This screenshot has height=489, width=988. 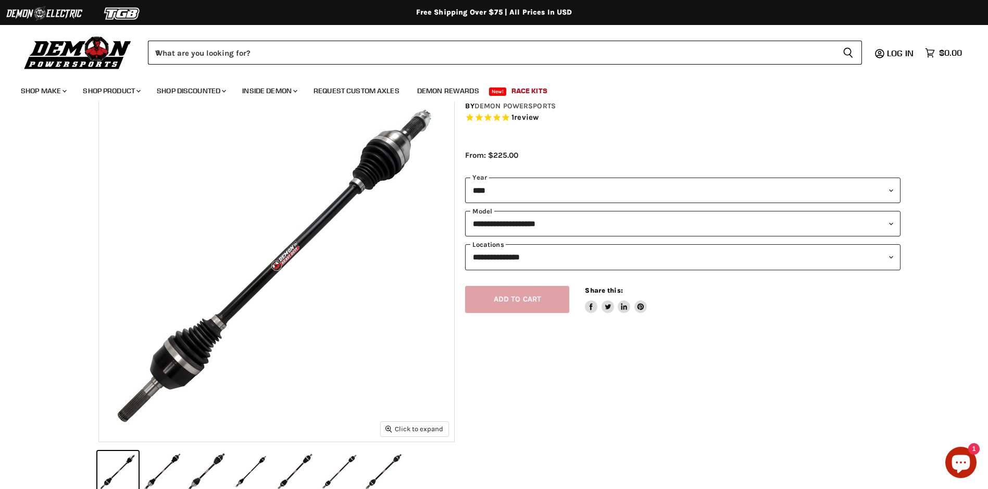 What do you see at coordinates (491, 53) in the screenshot?
I see `input: When autocomplete results are available use up and down arrows to review and enter to select` at bounding box center [491, 53].